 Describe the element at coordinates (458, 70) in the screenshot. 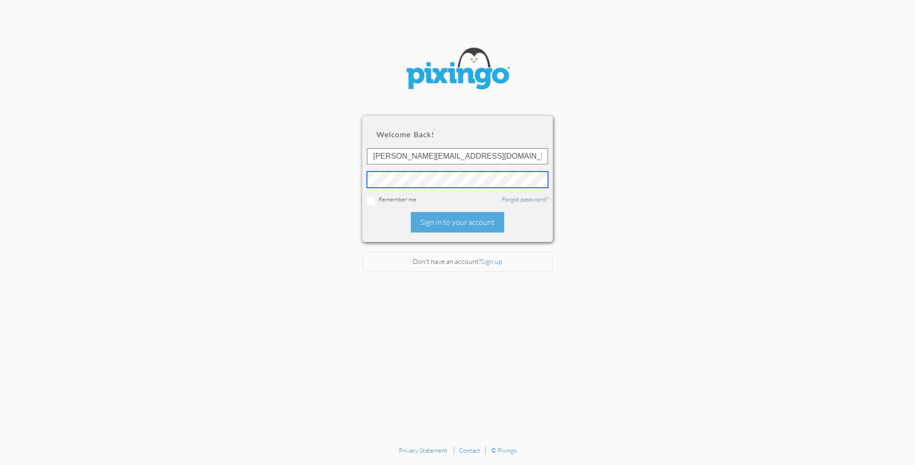

I see `img: pixingo logo` at that location.